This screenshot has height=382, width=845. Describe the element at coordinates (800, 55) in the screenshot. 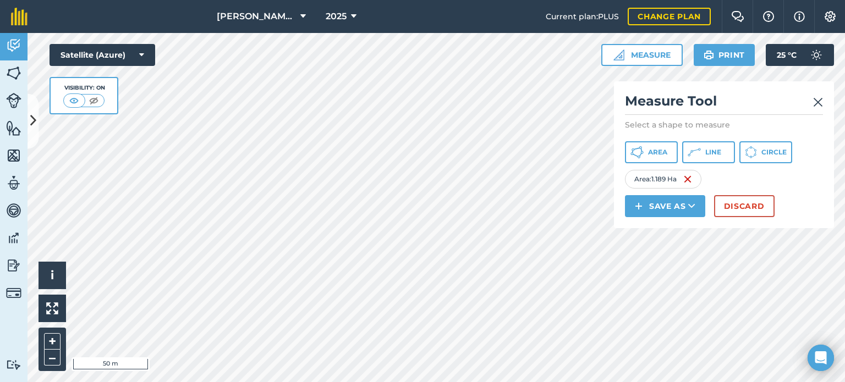

I see `button: 25 °C` at that location.